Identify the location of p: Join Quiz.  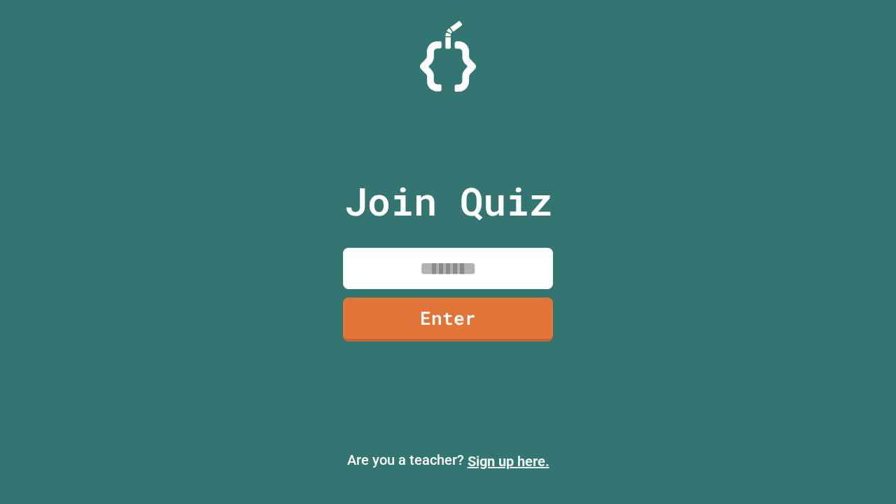
(448, 201).